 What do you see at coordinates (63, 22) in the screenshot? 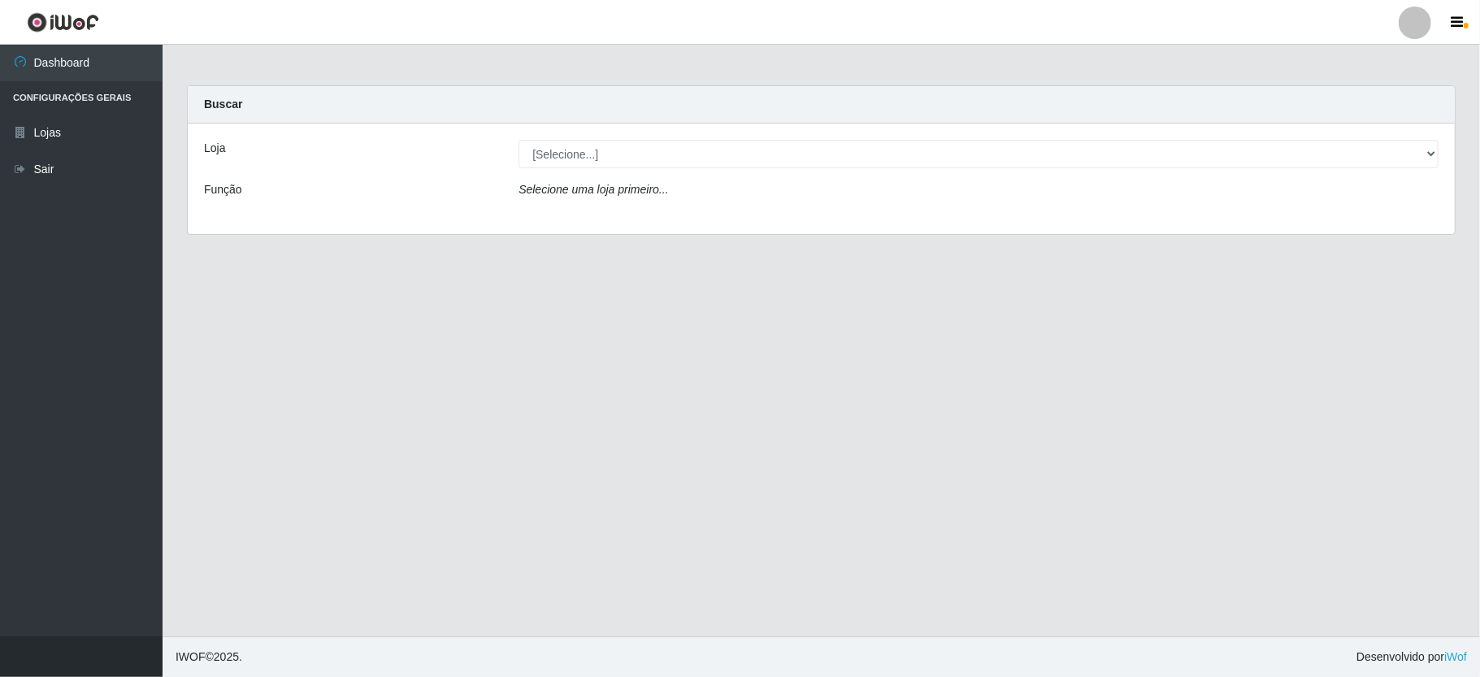
I see `img: CoreUI Logo` at bounding box center [63, 22].